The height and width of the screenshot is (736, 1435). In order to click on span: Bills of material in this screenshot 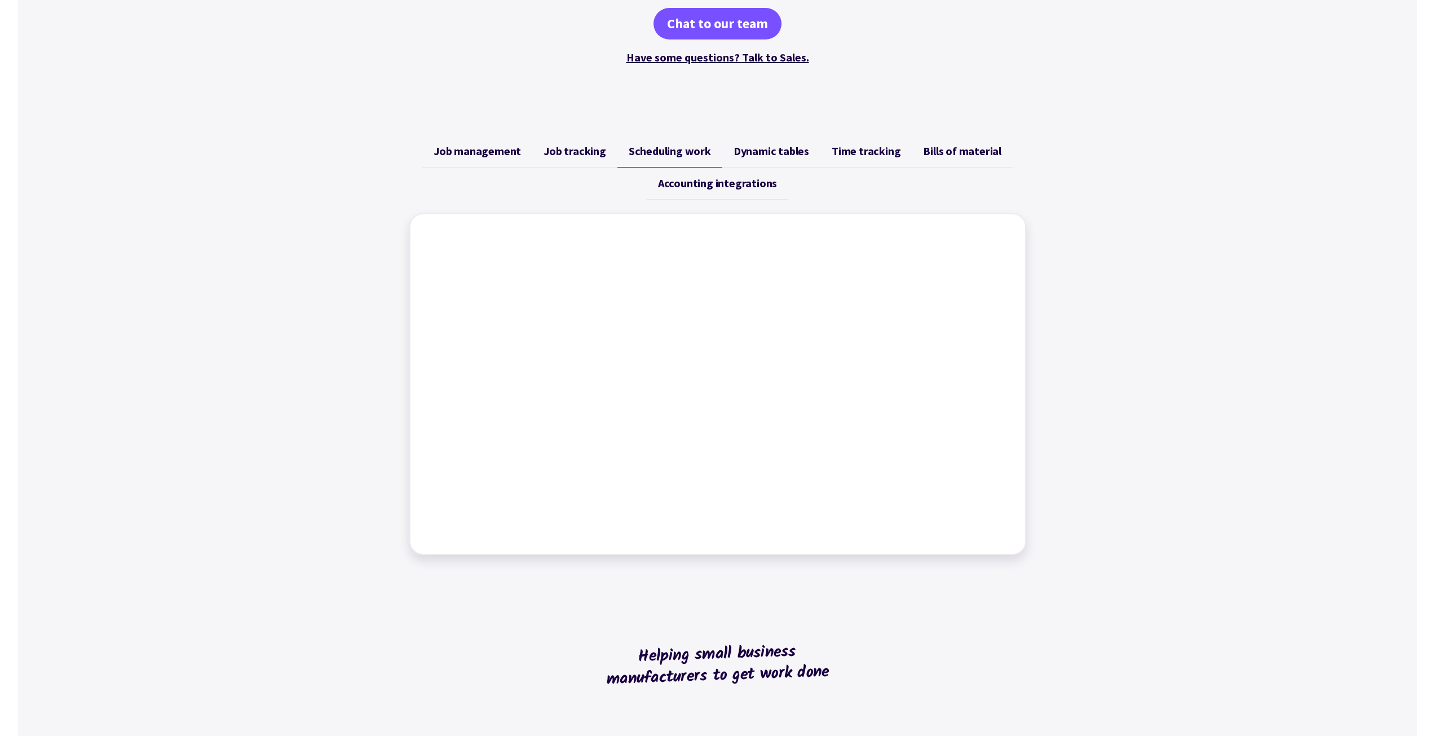, I will do `click(962, 151)`.